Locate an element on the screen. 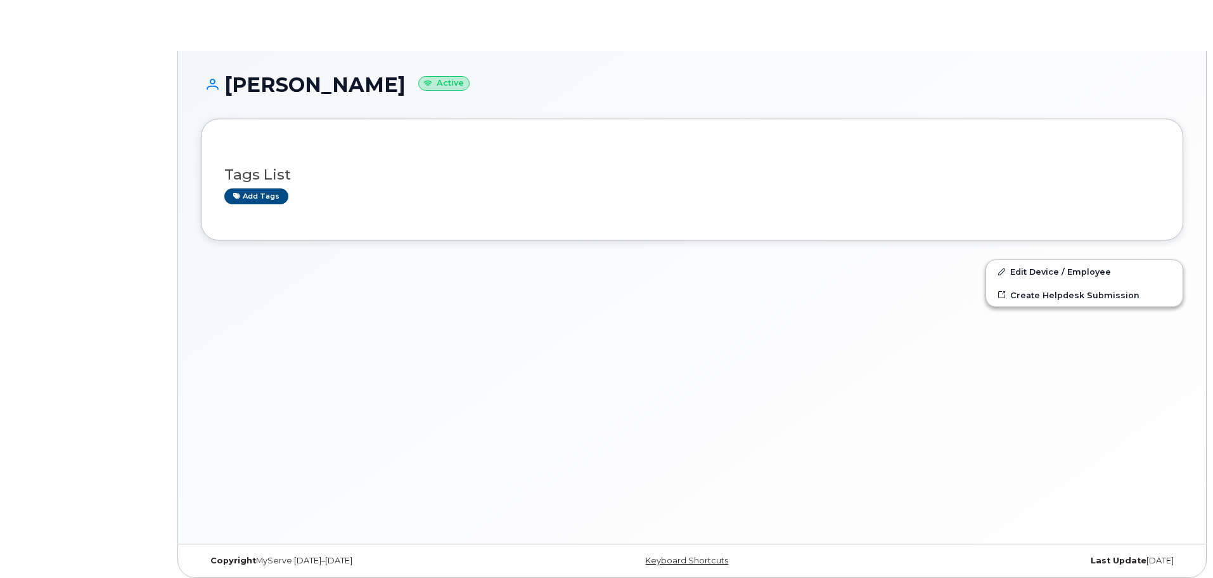  h3: Tags List is located at coordinates (692, 174).